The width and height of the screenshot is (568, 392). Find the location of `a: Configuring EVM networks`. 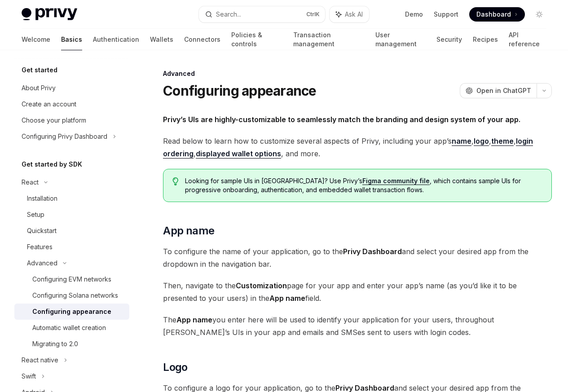

a: Configuring EVM networks is located at coordinates (72, 279).